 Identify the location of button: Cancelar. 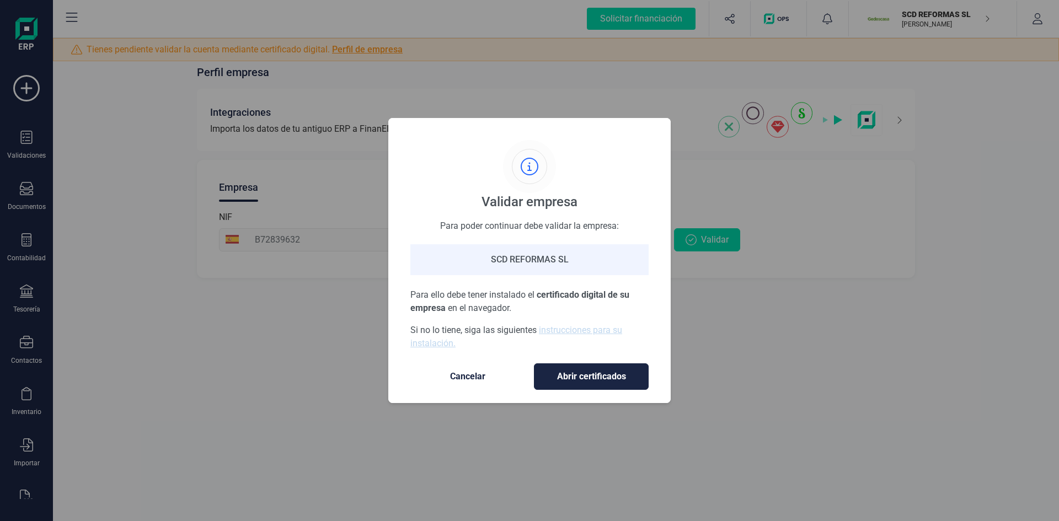
(468, 377).